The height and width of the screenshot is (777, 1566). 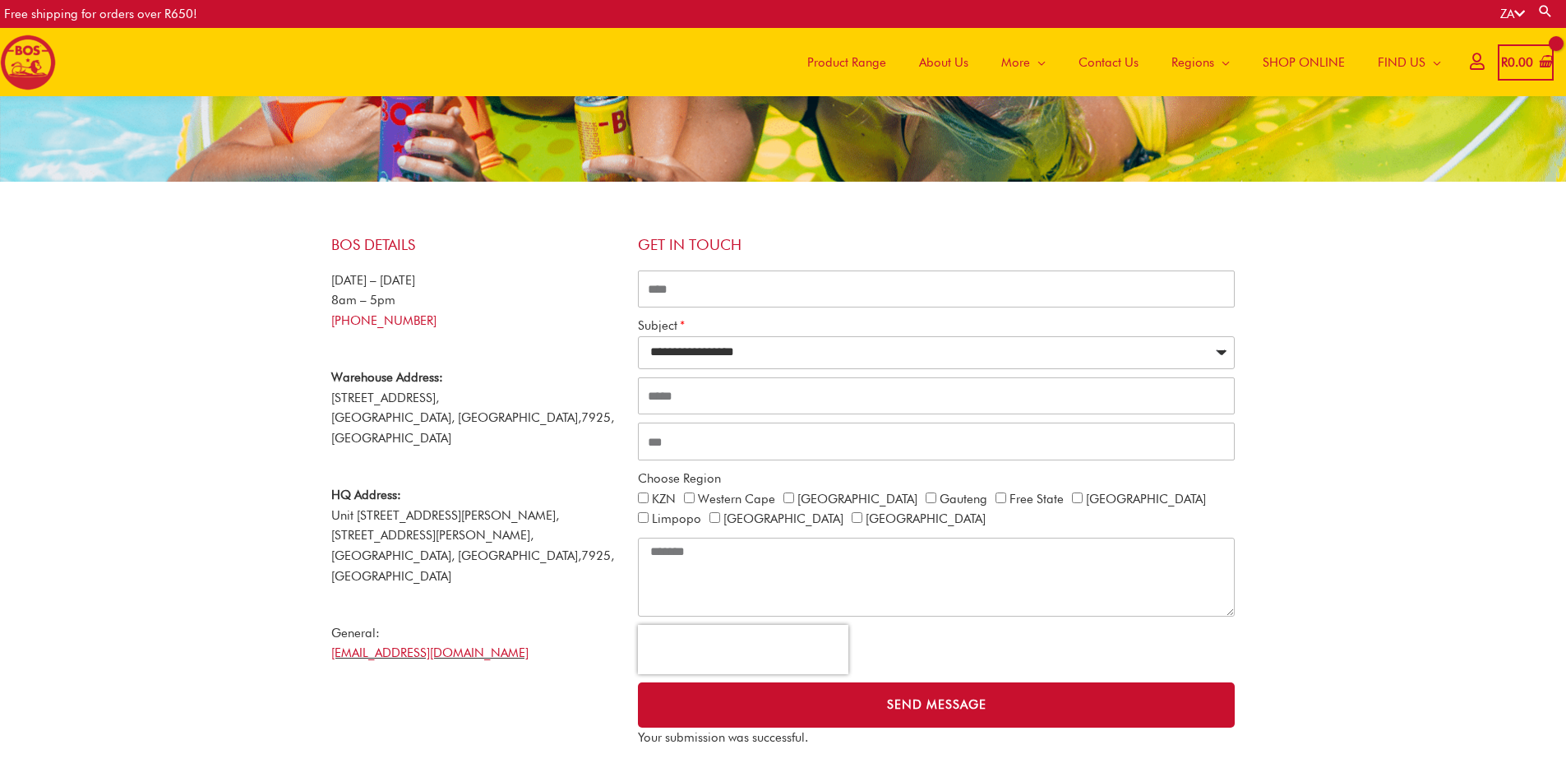 What do you see at coordinates (1108, 62) in the screenshot?
I see `span: Contact Us` at bounding box center [1108, 62].